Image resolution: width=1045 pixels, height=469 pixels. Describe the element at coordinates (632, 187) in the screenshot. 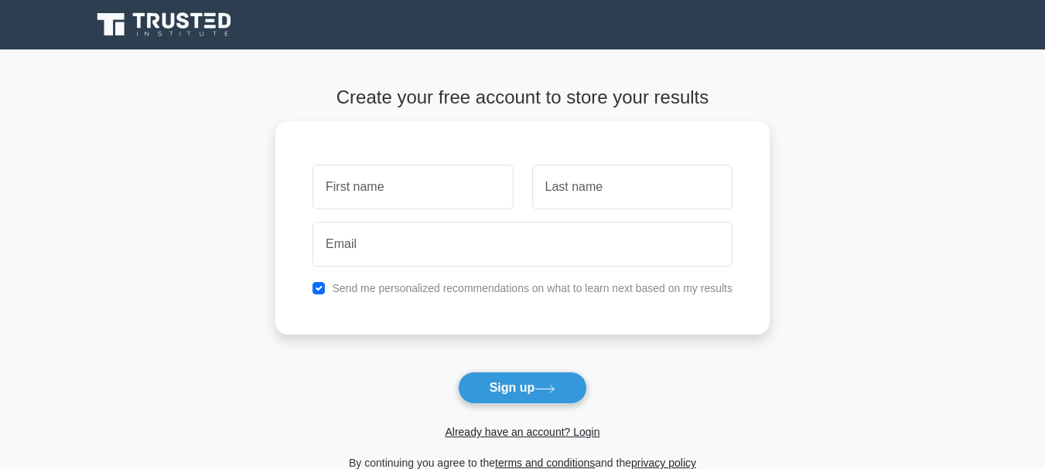

I see `input: Last name` at that location.